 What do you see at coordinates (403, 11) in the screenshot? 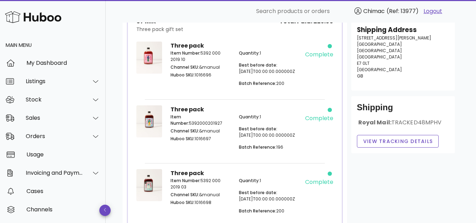
I see `span: (Ref: 13977)` at bounding box center [403, 11].